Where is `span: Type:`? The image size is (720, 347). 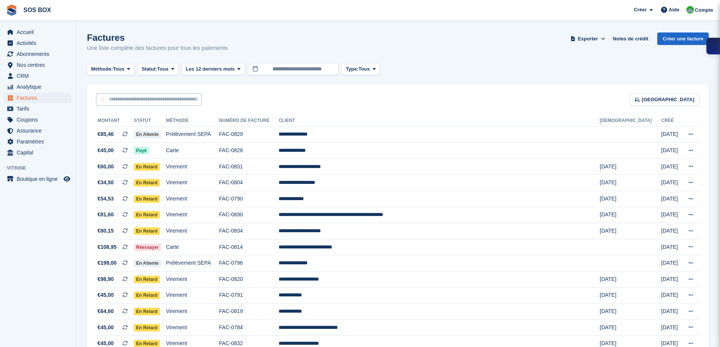
span: Type: is located at coordinates (352, 69).